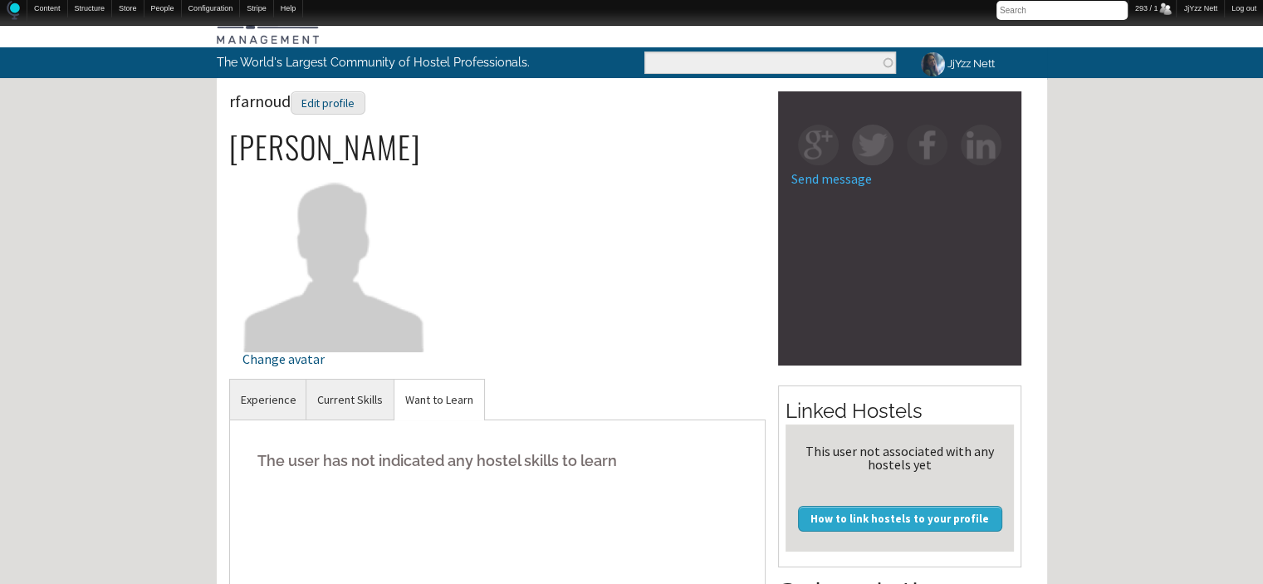 Image resolution: width=1263 pixels, height=584 pixels. Describe the element at coordinates (872, 145) in the screenshot. I see `img: tw-square.png` at that location.